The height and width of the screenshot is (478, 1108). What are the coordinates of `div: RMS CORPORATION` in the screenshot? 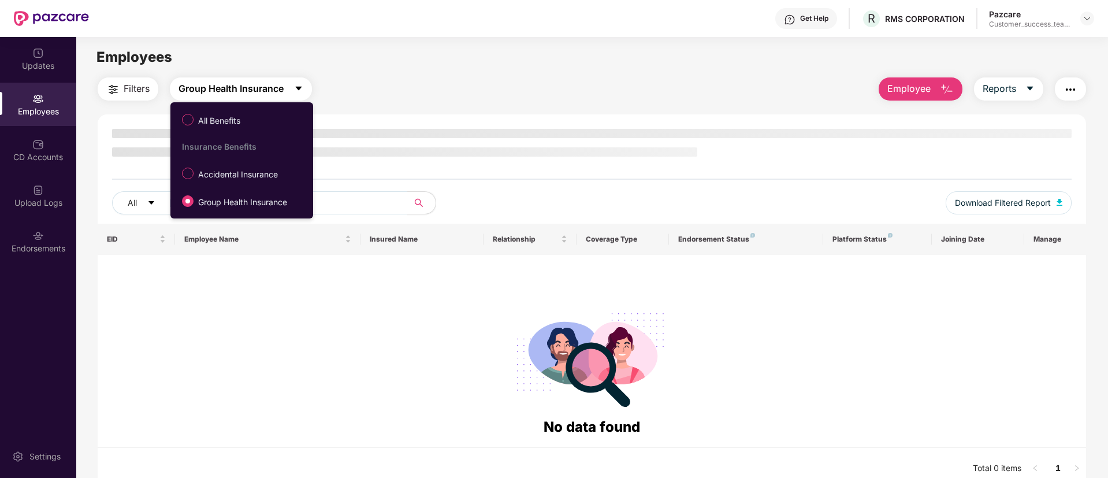 It's located at (925, 18).